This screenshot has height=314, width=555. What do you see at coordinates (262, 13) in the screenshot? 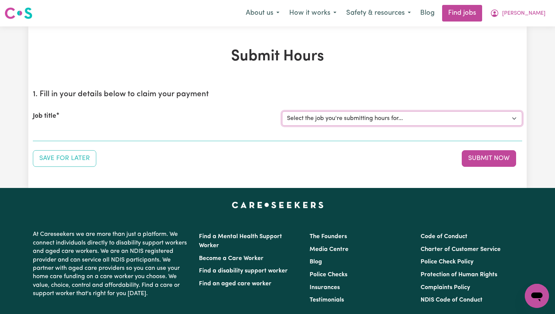
I see `button: About us` at bounding box center [262, 13].